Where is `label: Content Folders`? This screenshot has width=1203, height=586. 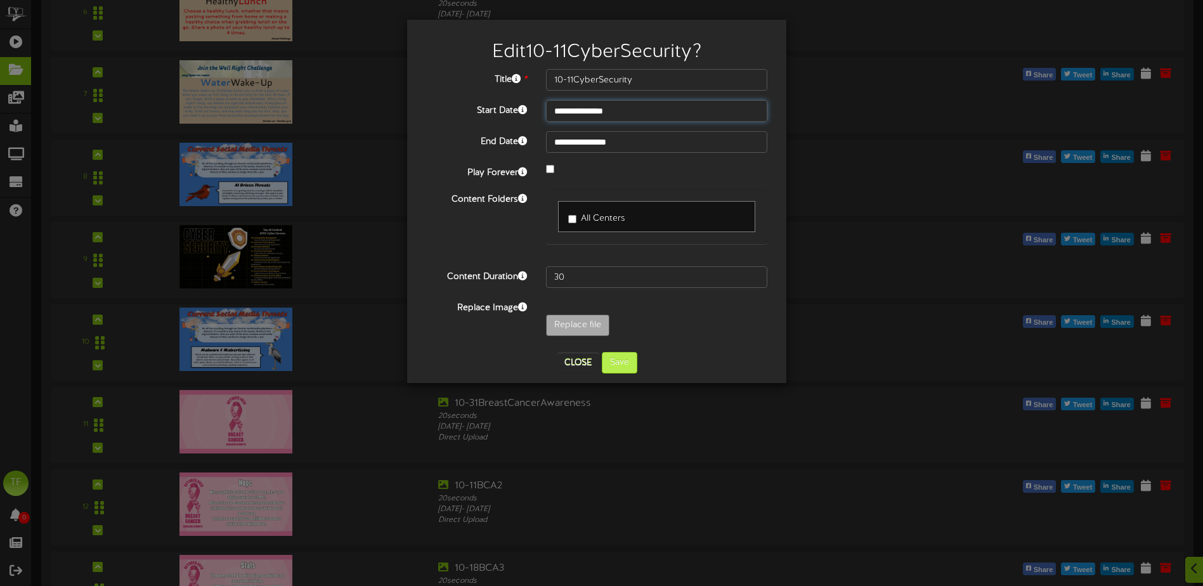 label: Content Folders is located at coordinates (476, 197).